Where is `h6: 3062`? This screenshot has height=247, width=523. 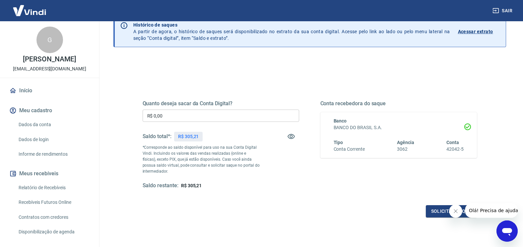
h6: 3062 is located at coordinates (405, 149).